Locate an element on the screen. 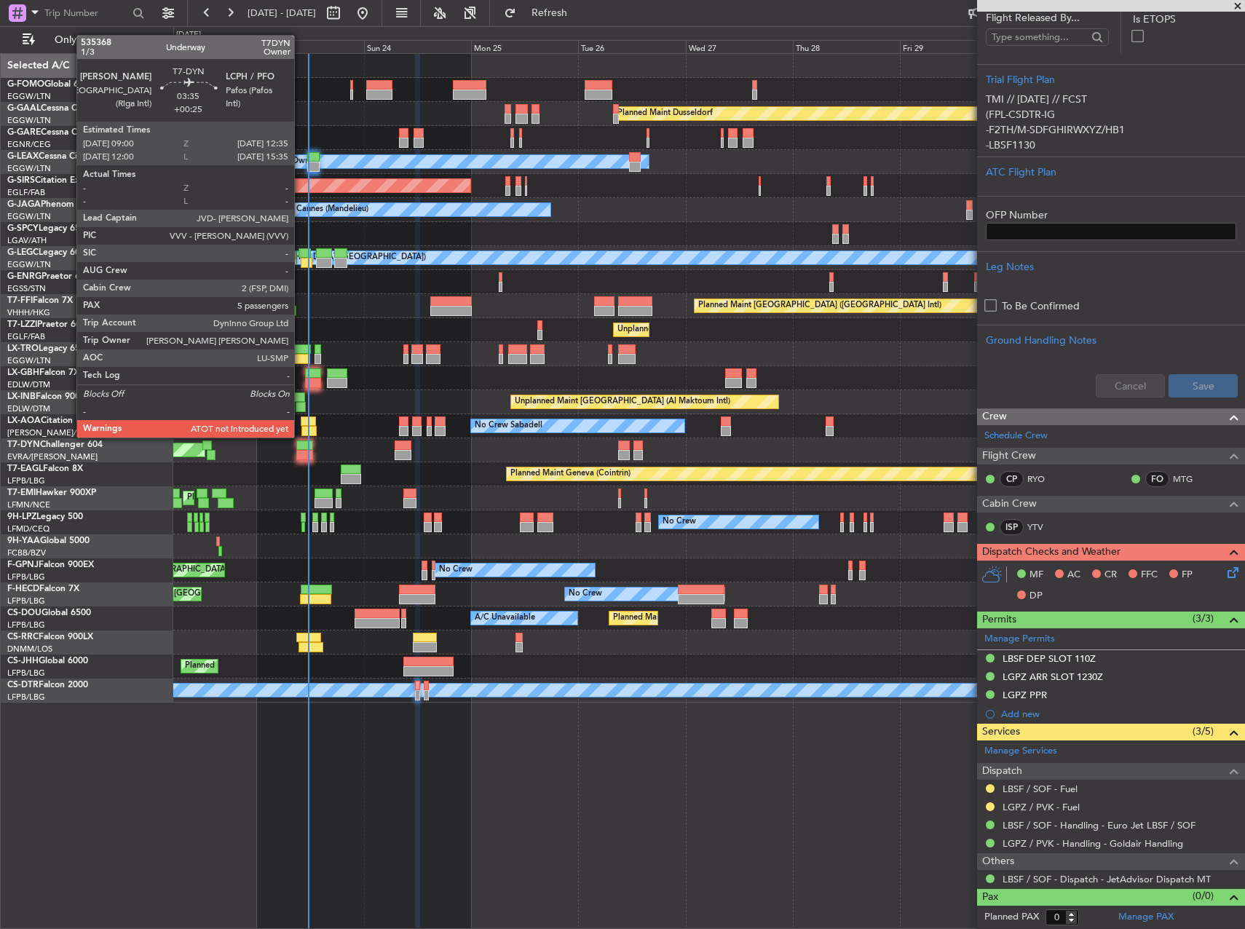 This screenshot has height=929, width=1245. a: CS-JHHGlobal 6000 is located at coordinates (47, 661).